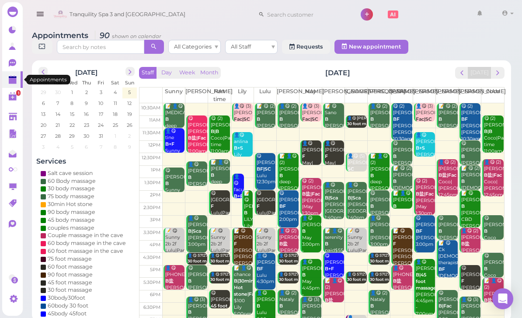  I want to click on span: 21, so click(58, 125).